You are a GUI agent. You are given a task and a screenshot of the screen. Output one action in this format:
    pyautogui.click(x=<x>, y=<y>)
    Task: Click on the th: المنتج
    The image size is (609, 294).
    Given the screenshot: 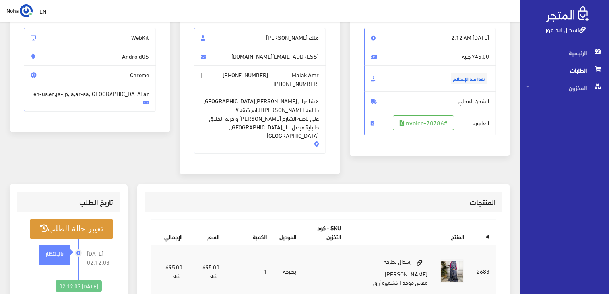 What is the action you would take?
    pyautogui.click(x=409, y=231)
    